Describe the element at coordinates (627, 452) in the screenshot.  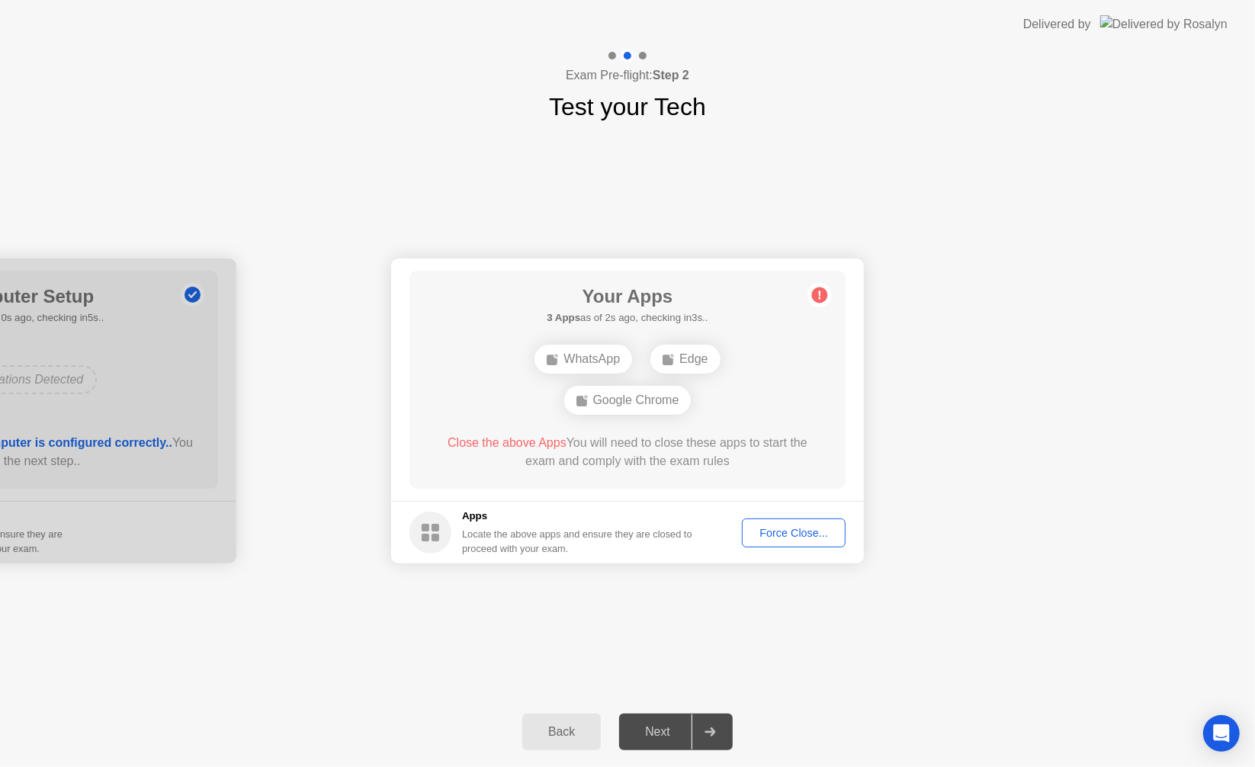
I see `div: You will need to close these apps to start the exam and comply with the exam rules` at that location.